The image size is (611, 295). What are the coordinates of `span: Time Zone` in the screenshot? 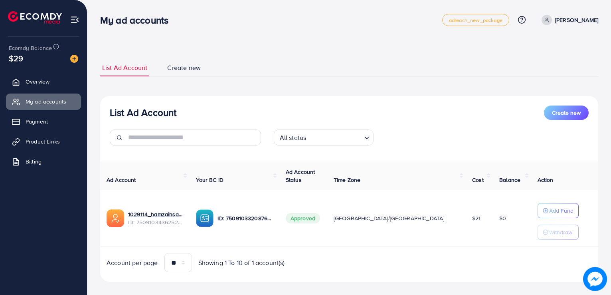 It's located at (347, 180).